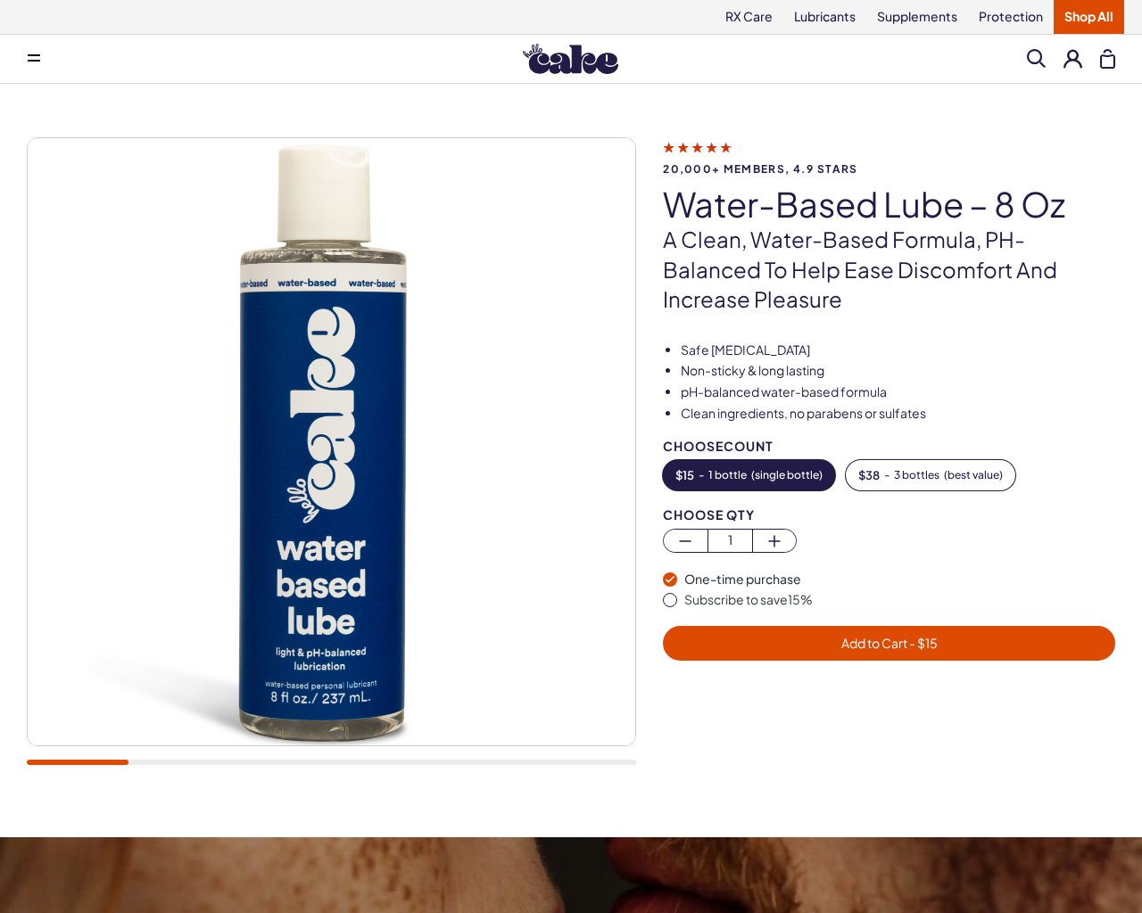 Image resolution: width=1142 pixels, height=913 pixels. I want to click on img: Water-Based Lube – 8 oz, so click(331, 441).